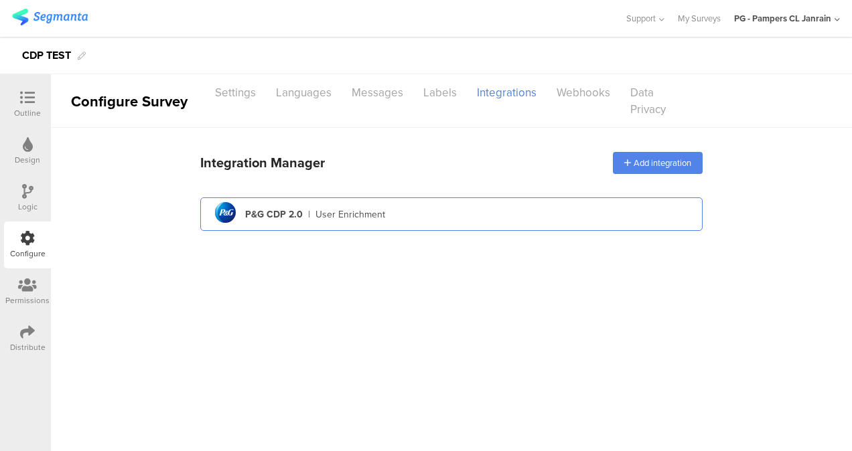 This screenshot has width=852, height=451. Describe the element at coordinates (27, 207) in the screenshot. I see `div: Logic` at that location.